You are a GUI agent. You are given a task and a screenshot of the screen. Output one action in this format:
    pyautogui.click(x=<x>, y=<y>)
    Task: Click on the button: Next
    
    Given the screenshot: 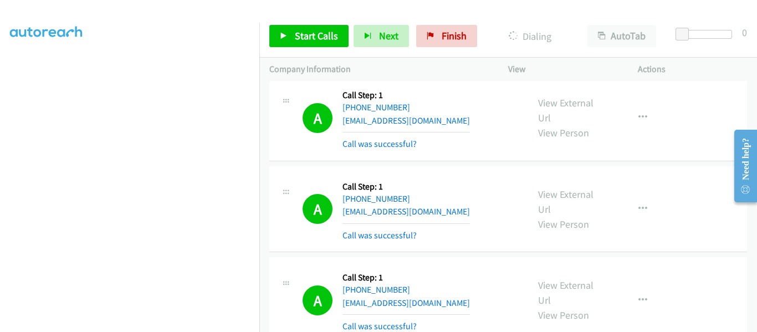 What is the action you would take?
    pyautogui.click(x=381, y=36)
    